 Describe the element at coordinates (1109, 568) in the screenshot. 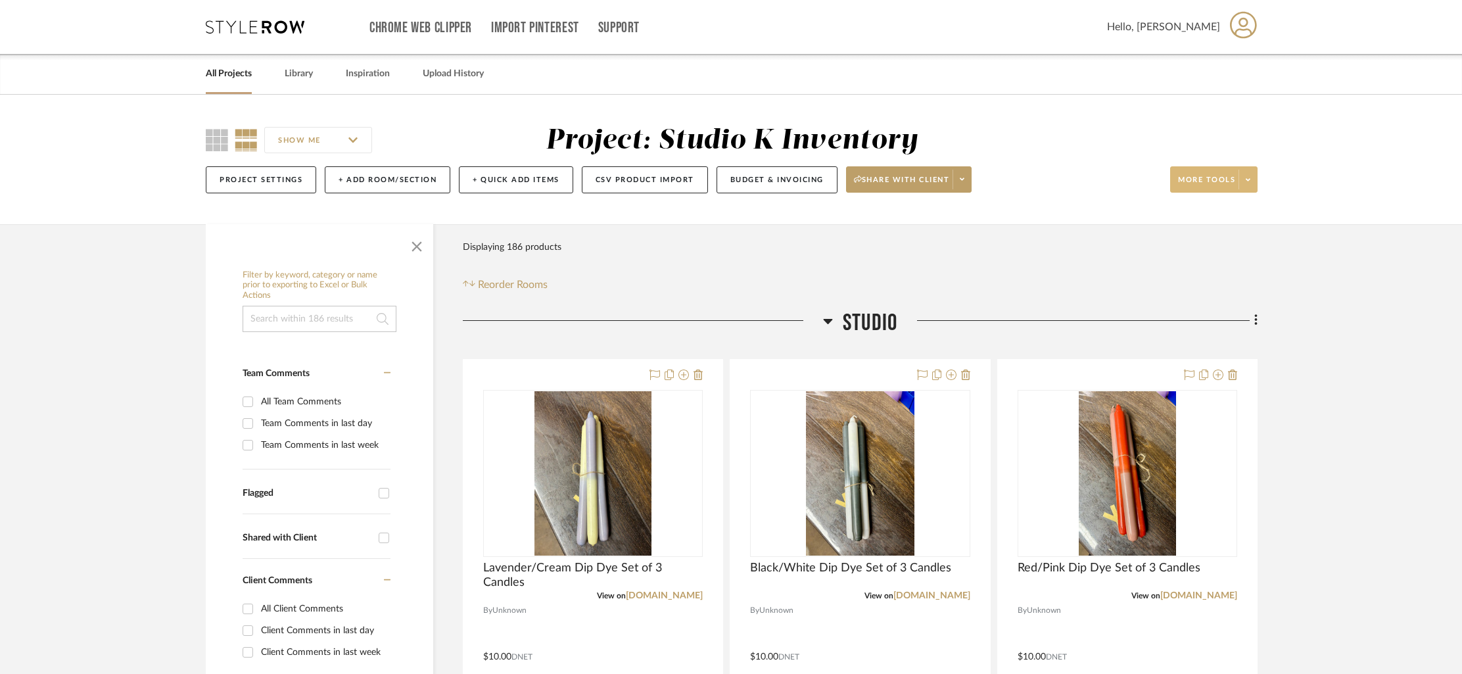

I see `span: Red/Pink Dip Dye Set of 3 Candles` at that location.